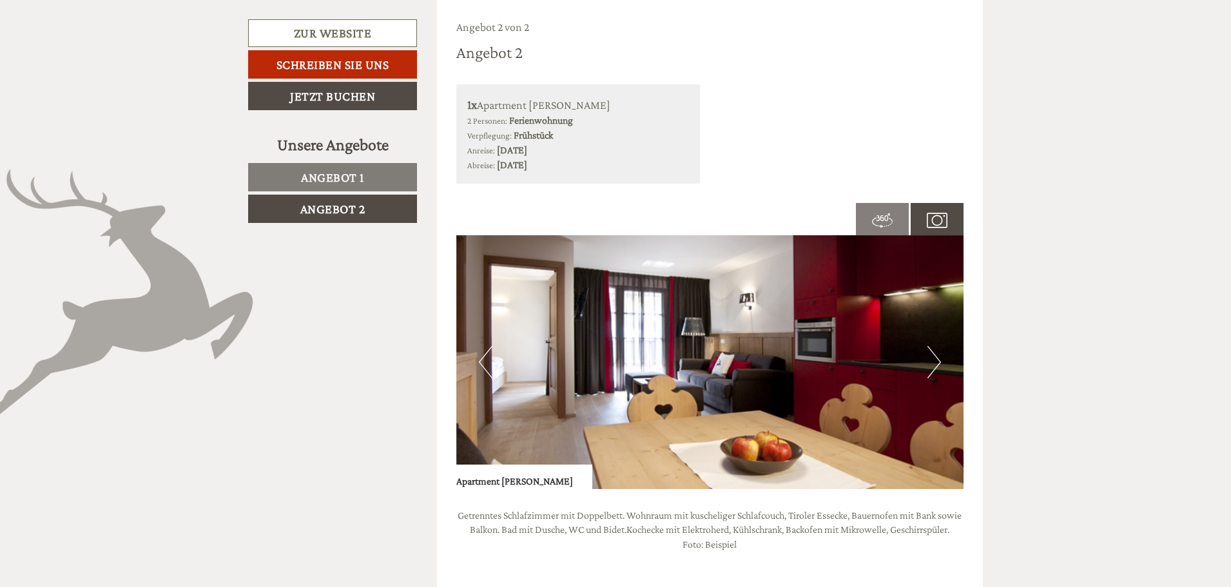  What do you see at coordinates (481, 150) in the screenshot?
I see `small: Anreise:` at bounding box center [481, 150].